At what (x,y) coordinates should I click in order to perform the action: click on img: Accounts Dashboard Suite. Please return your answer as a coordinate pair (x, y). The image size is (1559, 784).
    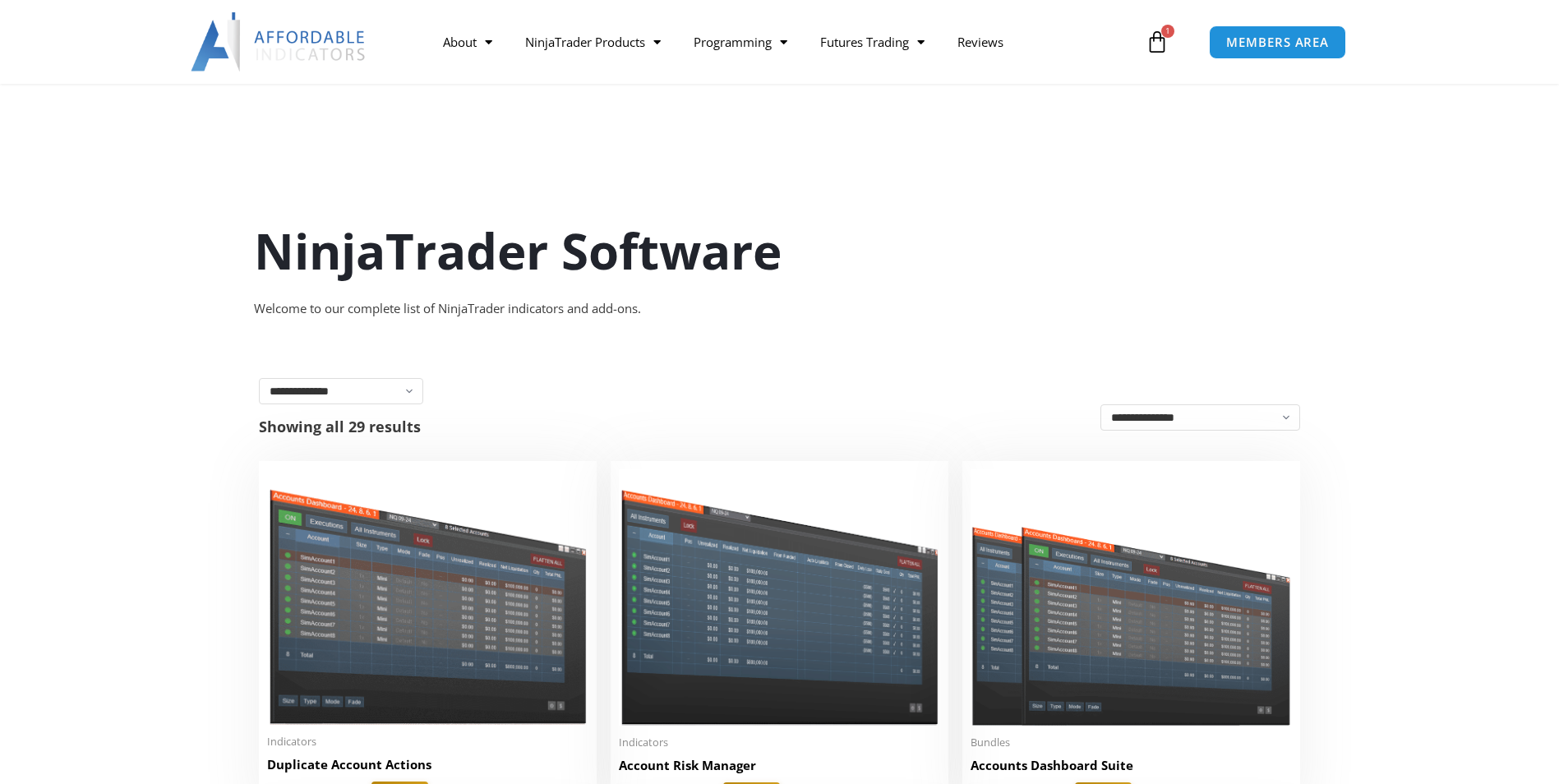
    Looking at the image, I should click on (1131, 597).